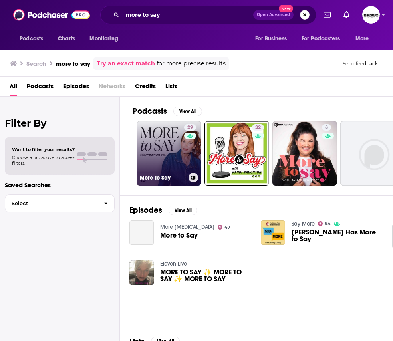  I want to click on a: More Morgellons, so click(187, 227).